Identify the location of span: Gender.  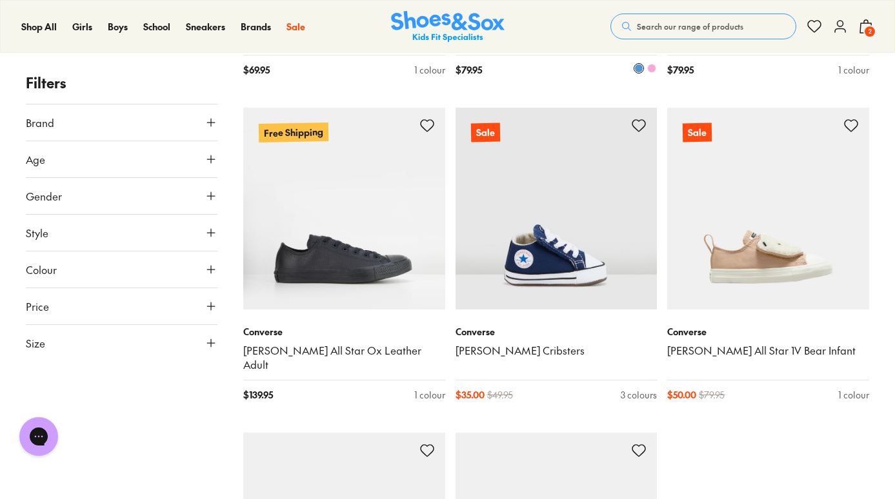
(44, 196).